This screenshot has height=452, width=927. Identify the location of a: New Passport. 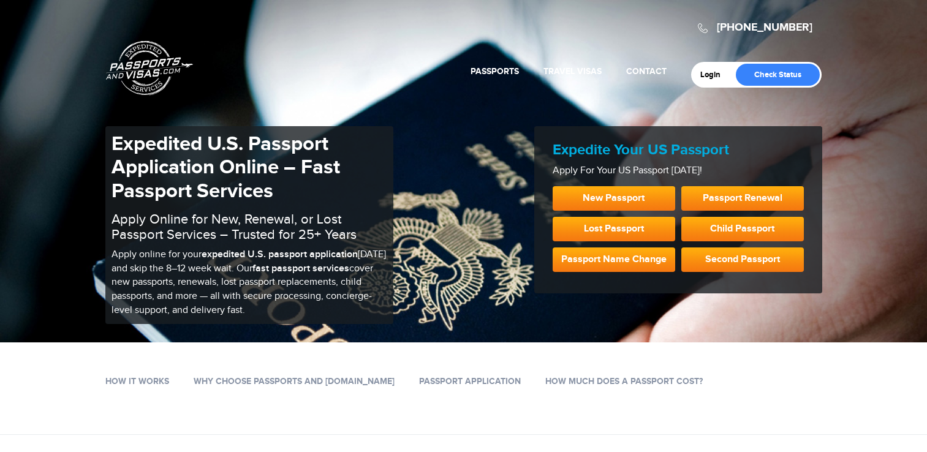
(614, 199).